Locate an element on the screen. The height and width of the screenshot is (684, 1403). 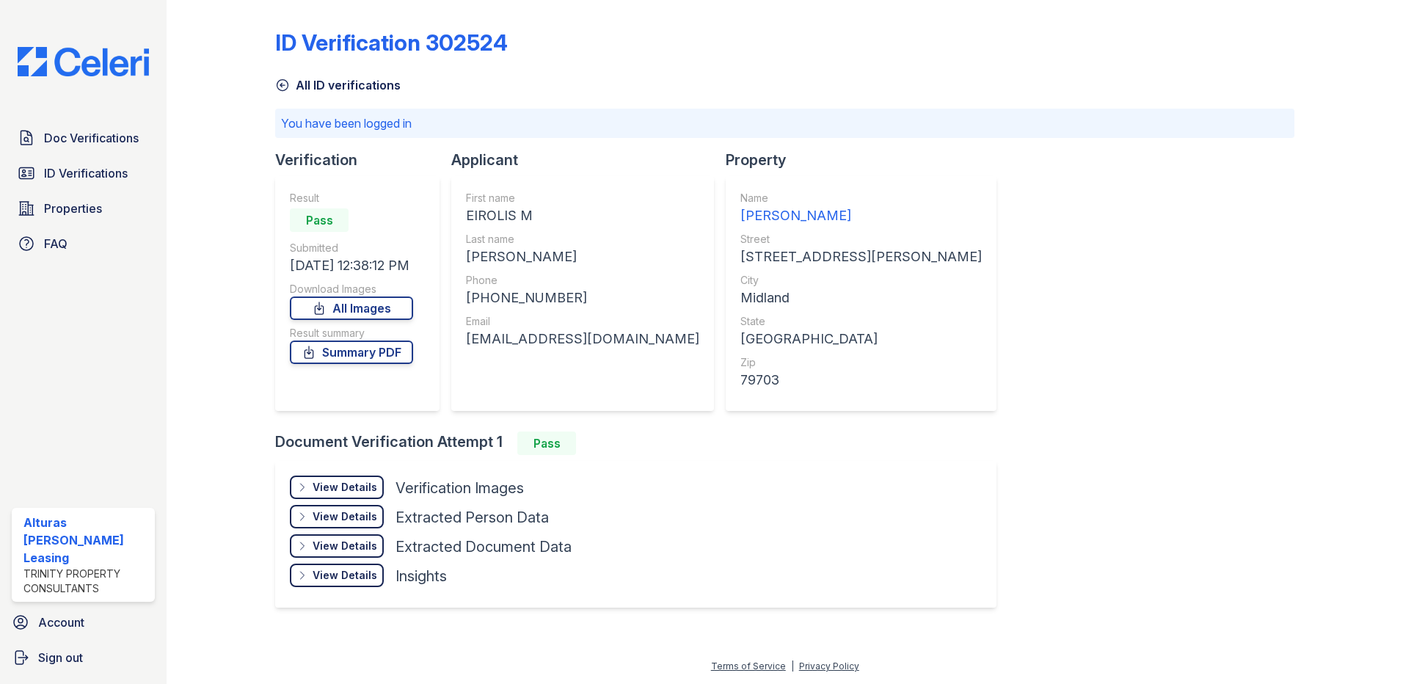
div: Street is located at coordinates (861, 239).